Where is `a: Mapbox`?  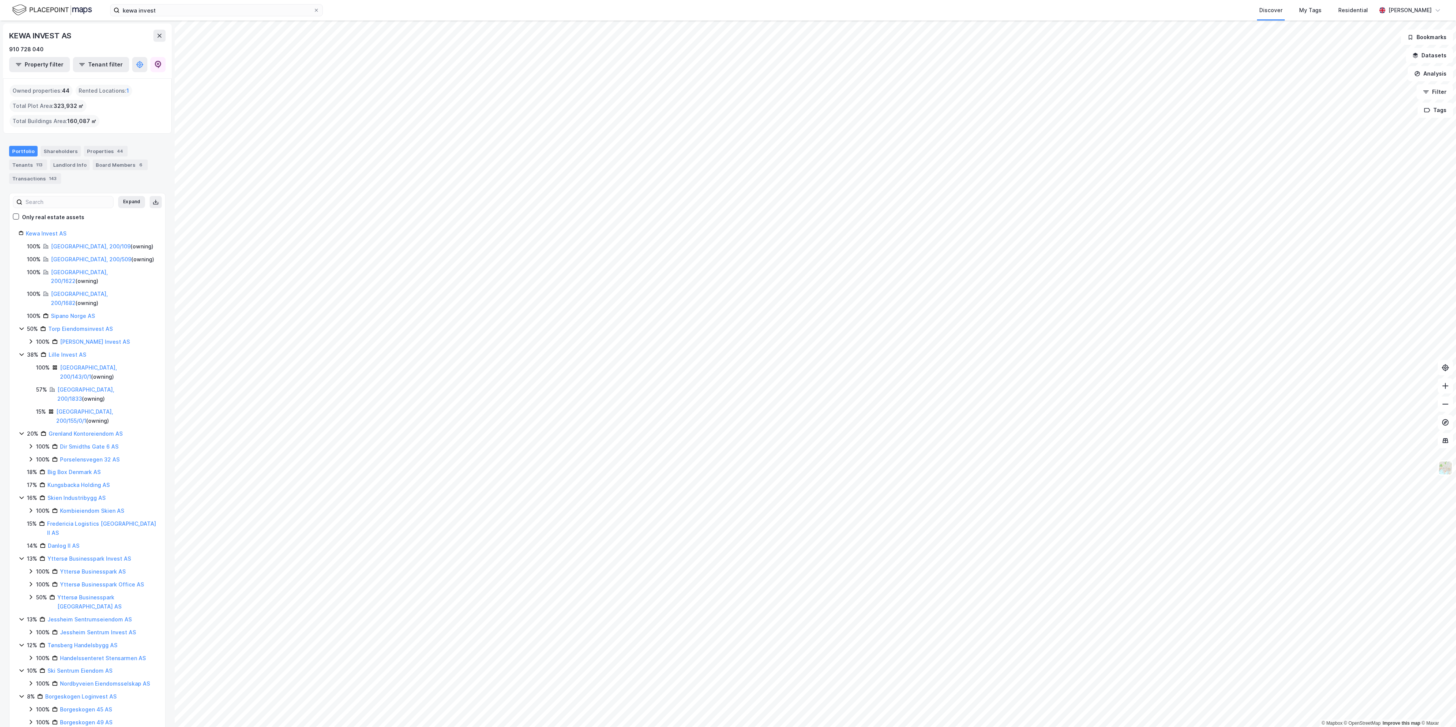 a: Mapbox is located at coordinates (1332, 723).